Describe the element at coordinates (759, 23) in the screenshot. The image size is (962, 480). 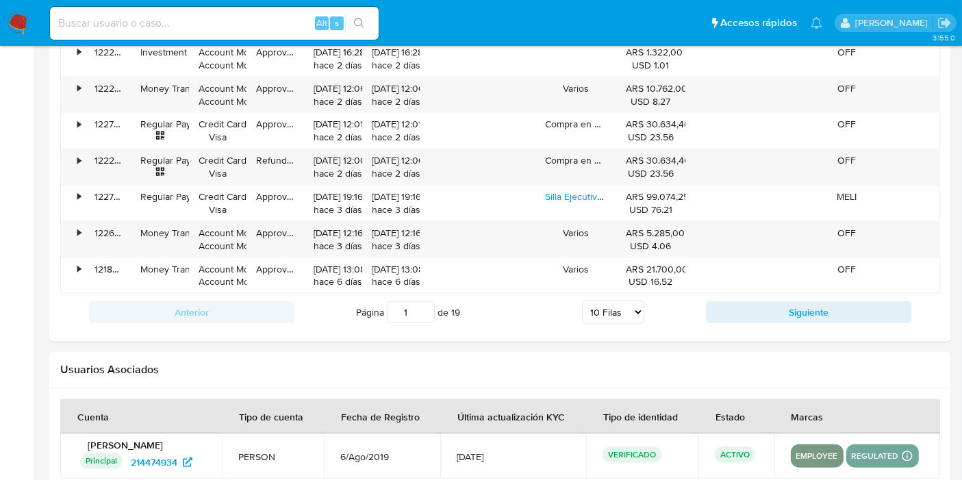
I see `span: Accesos rápidos` at that location.